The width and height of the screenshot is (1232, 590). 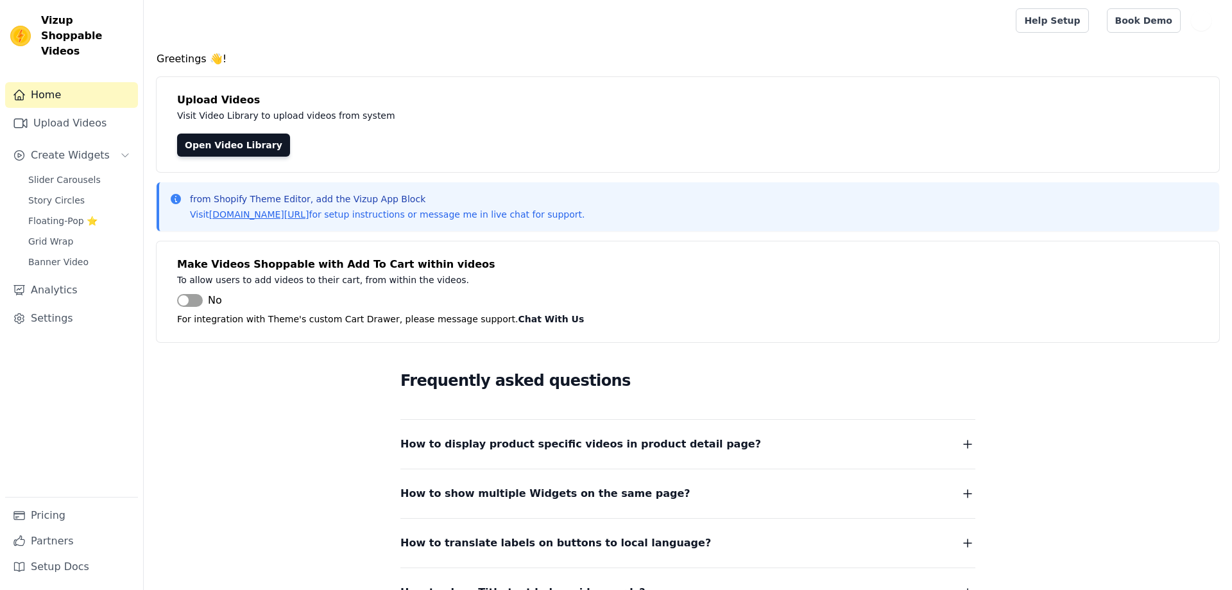 What do you see at coordinates (51, 241) in the screenshot?
I see `span: Grid Wrap` at bounding box center [51, 241].